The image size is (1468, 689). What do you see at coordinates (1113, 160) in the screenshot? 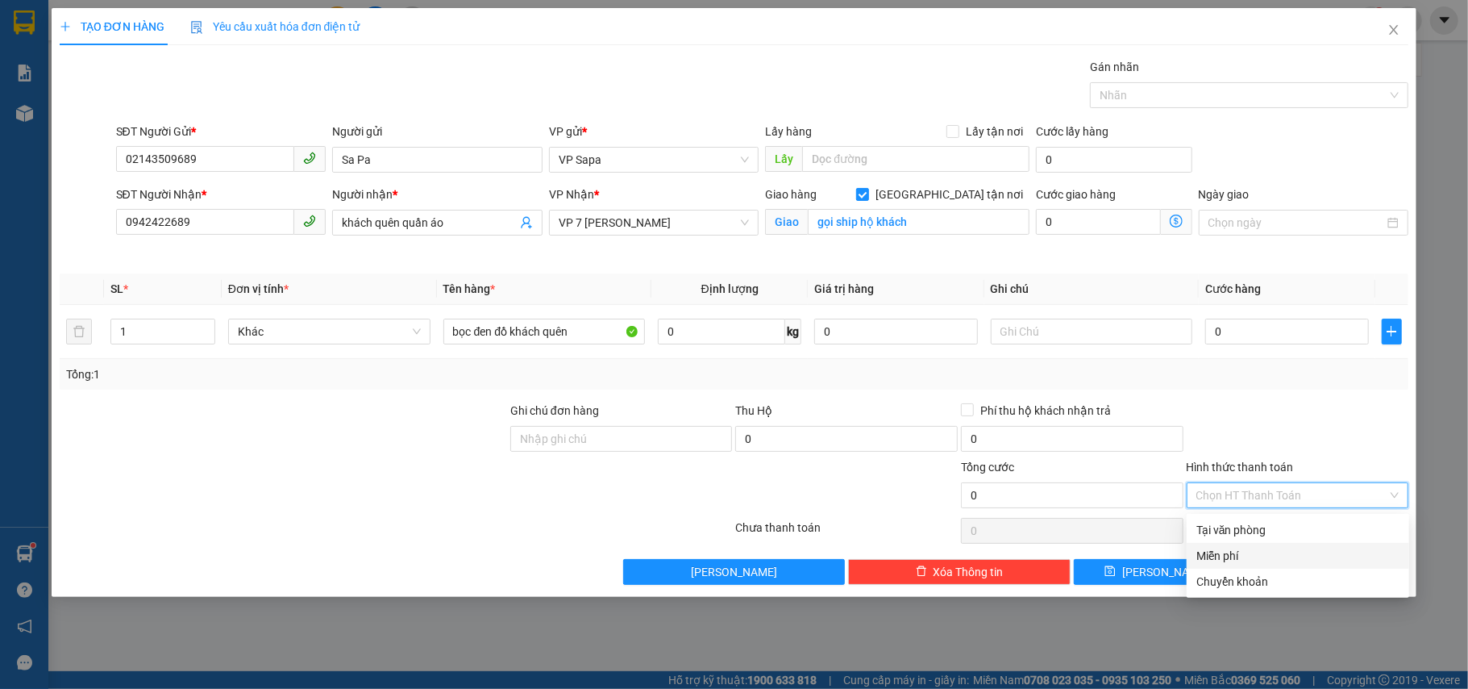
I see `input: Cước lấy hàng` at bounding box center [1113, 160].